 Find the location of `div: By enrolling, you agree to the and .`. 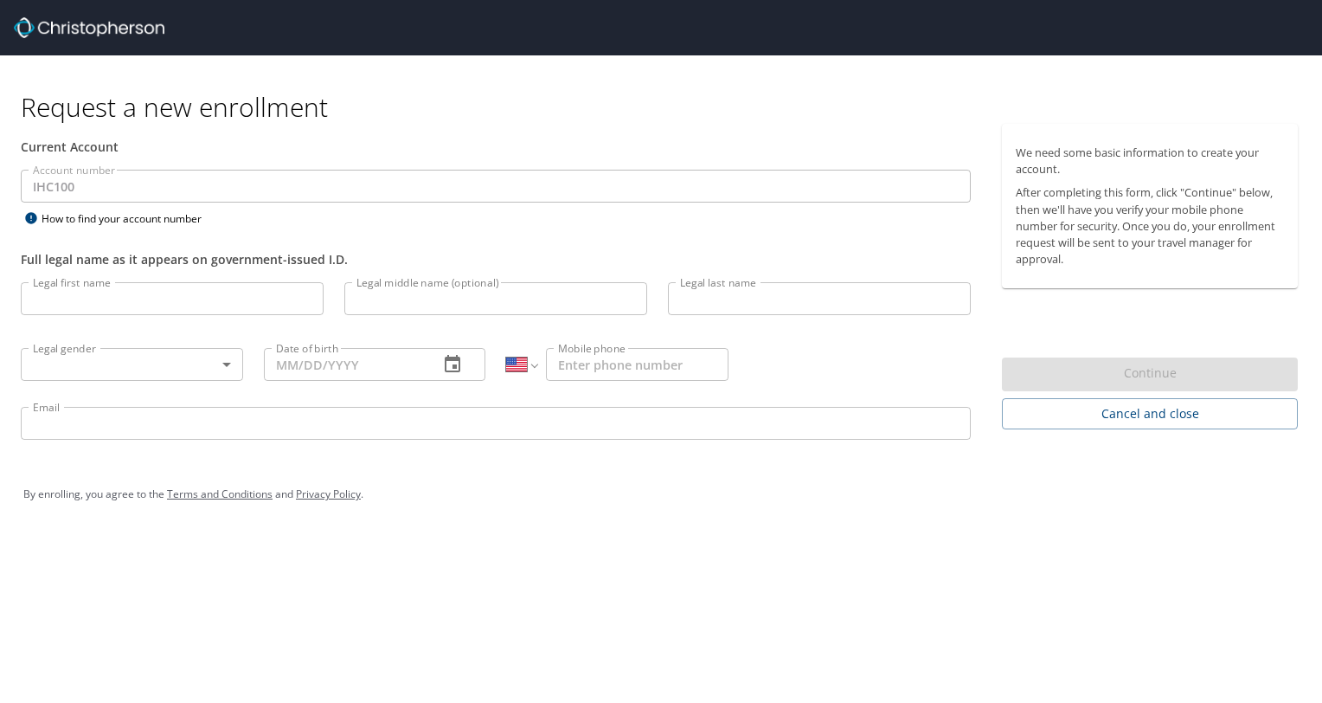

div: By enrolling, you agree to the and . is located at coordinates (661, 494).